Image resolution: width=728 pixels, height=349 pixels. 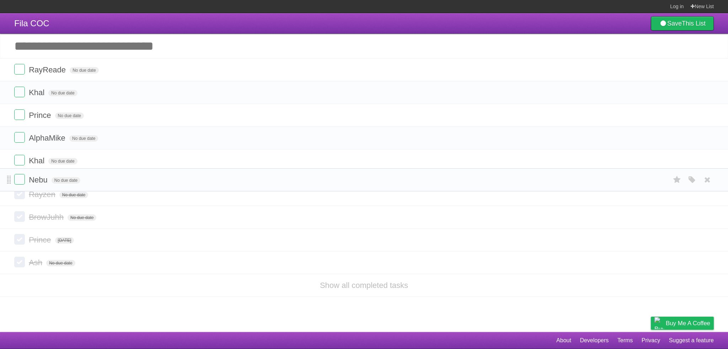 I want to click on span: Nebu, so click(x=39, y=180).